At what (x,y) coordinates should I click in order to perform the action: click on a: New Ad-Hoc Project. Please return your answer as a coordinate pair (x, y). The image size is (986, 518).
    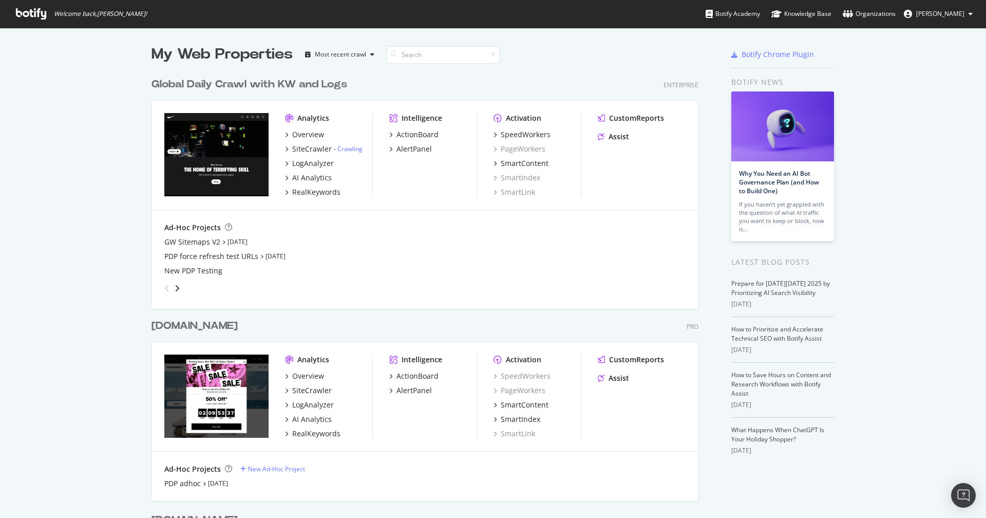
    Looking at the image, I should click on (273, 468).